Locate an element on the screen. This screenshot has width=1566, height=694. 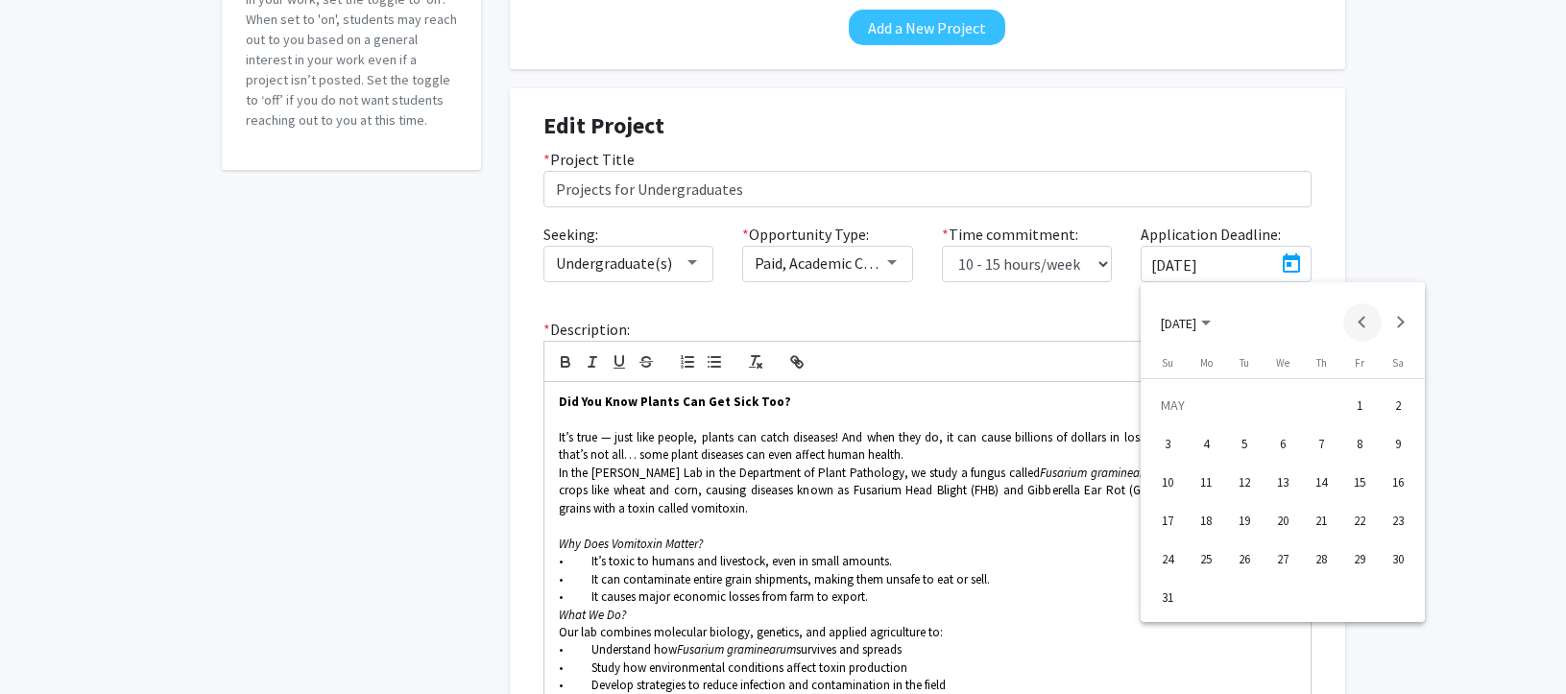
button: May 2, 2026 is located at coordinates (1398, 405).